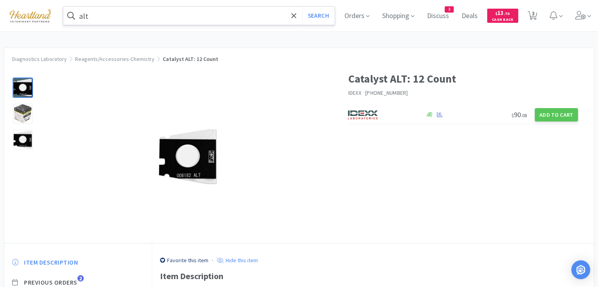 The height and width of the screenshot is (287, 598). I want to click on a: Deals, so click(470, 16).